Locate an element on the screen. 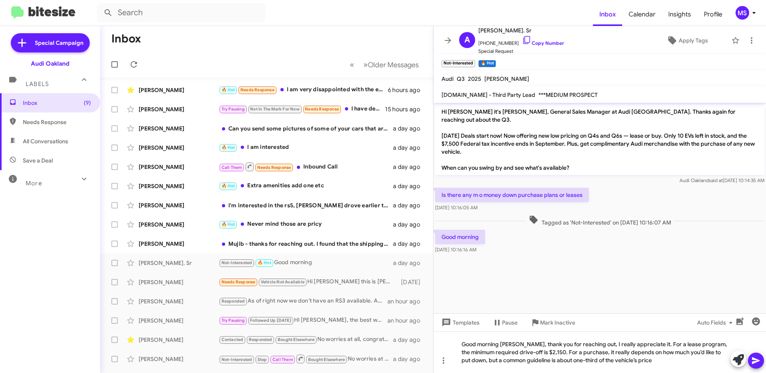  button: MS is located at coordinates (742, 13).